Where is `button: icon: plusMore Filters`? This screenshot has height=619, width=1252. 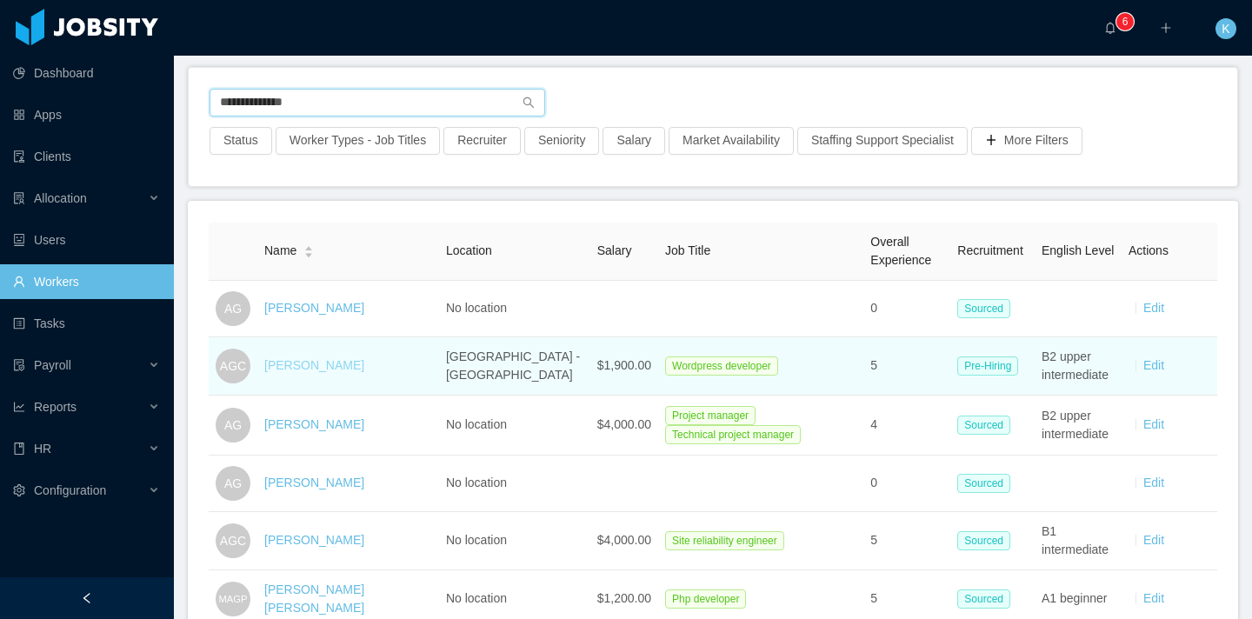
button: icon: plusMore Filters is located at coordinates (1027, 141).